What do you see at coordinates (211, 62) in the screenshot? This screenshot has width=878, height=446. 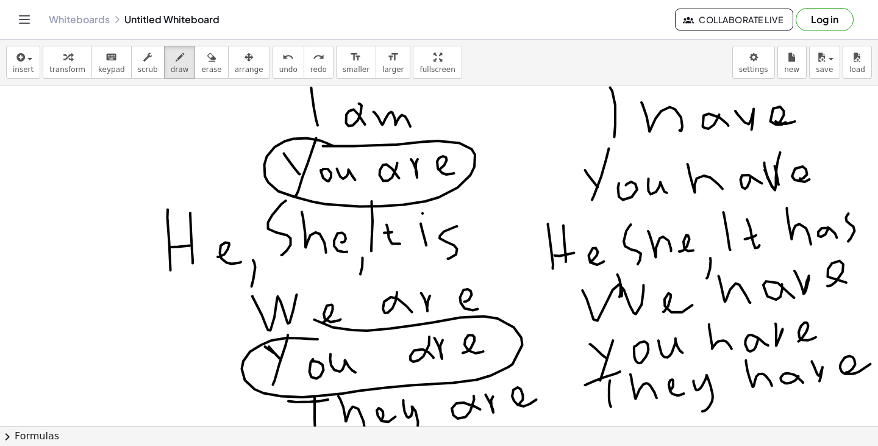 I see `button: erase` at bounding box center [211, 62].